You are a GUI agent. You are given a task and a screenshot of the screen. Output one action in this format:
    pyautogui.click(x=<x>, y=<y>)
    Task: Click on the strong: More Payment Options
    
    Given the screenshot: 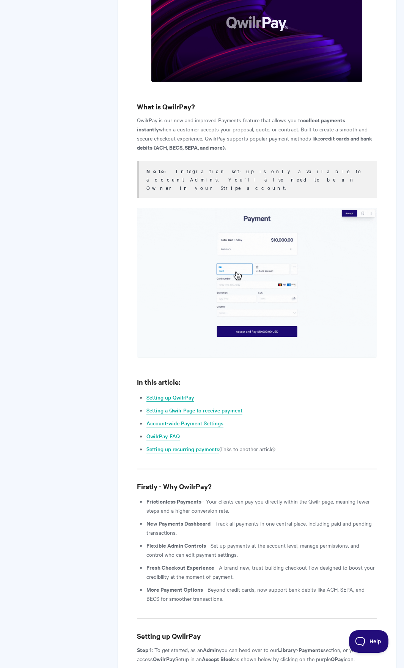 What is the action you would take?
    pyautogui.click(x=175, y=589)
    